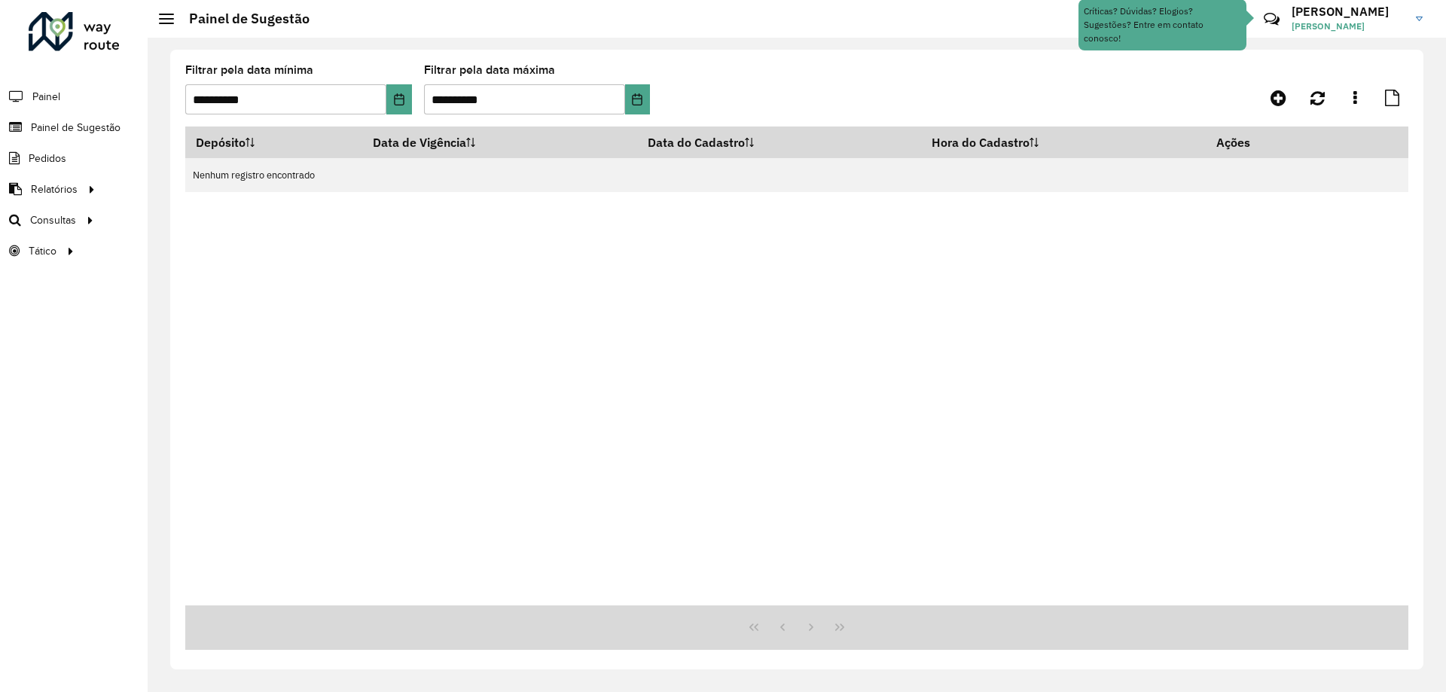 This screenshot has width=1446, height=692. Describe the element at coordinates (53, 220) in the screenshot. I see `span: Consultas` at that location.